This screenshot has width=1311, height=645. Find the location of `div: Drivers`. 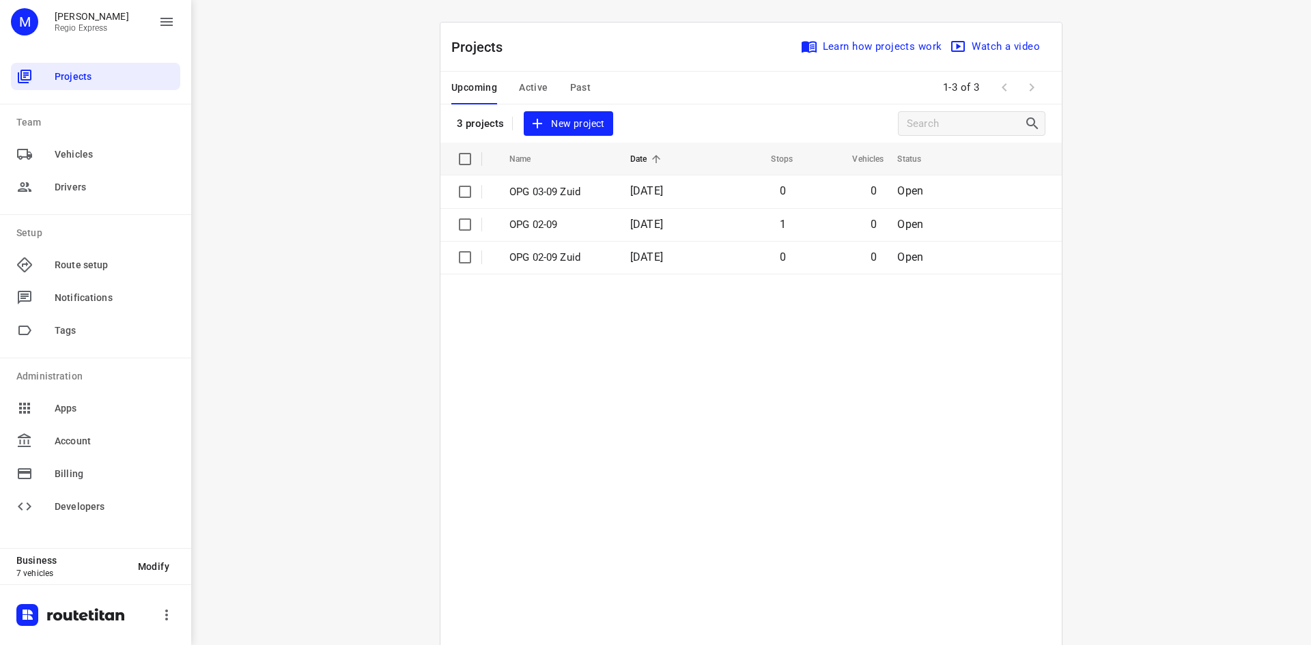

div: Drivers is located at coordinates (96, 187).